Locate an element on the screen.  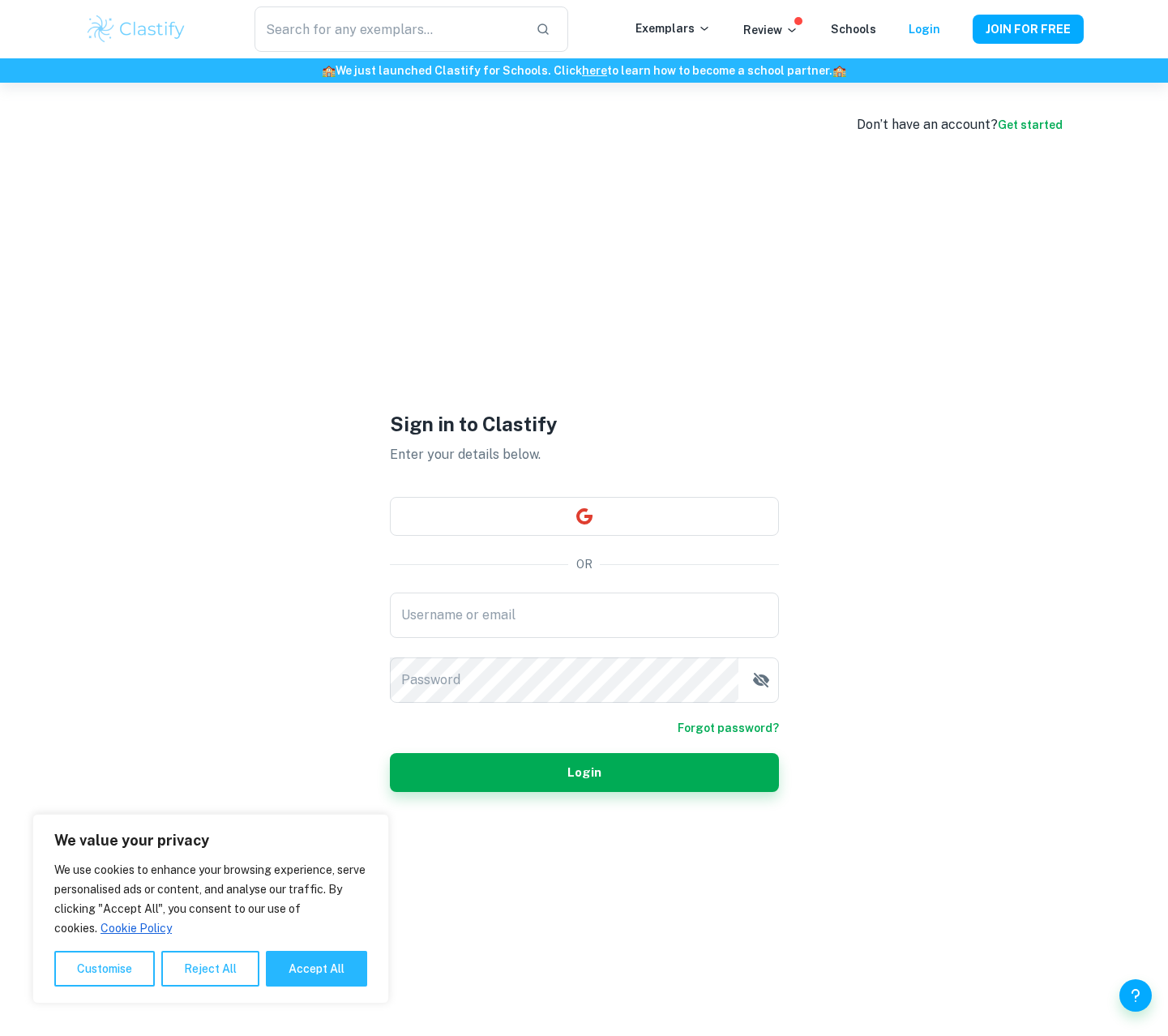
button: Customise is located at coordinates (105, 969).